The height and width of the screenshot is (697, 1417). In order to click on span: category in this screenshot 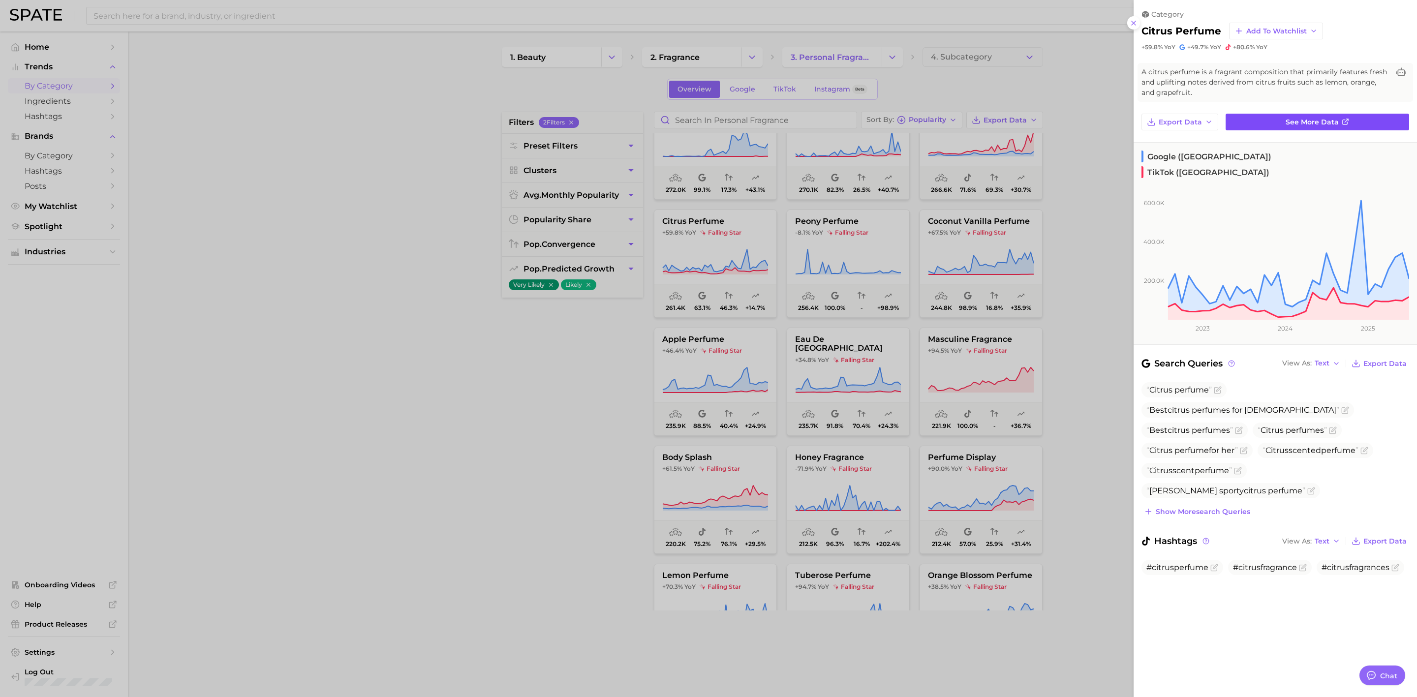, I will do `click(1168, 14)`.